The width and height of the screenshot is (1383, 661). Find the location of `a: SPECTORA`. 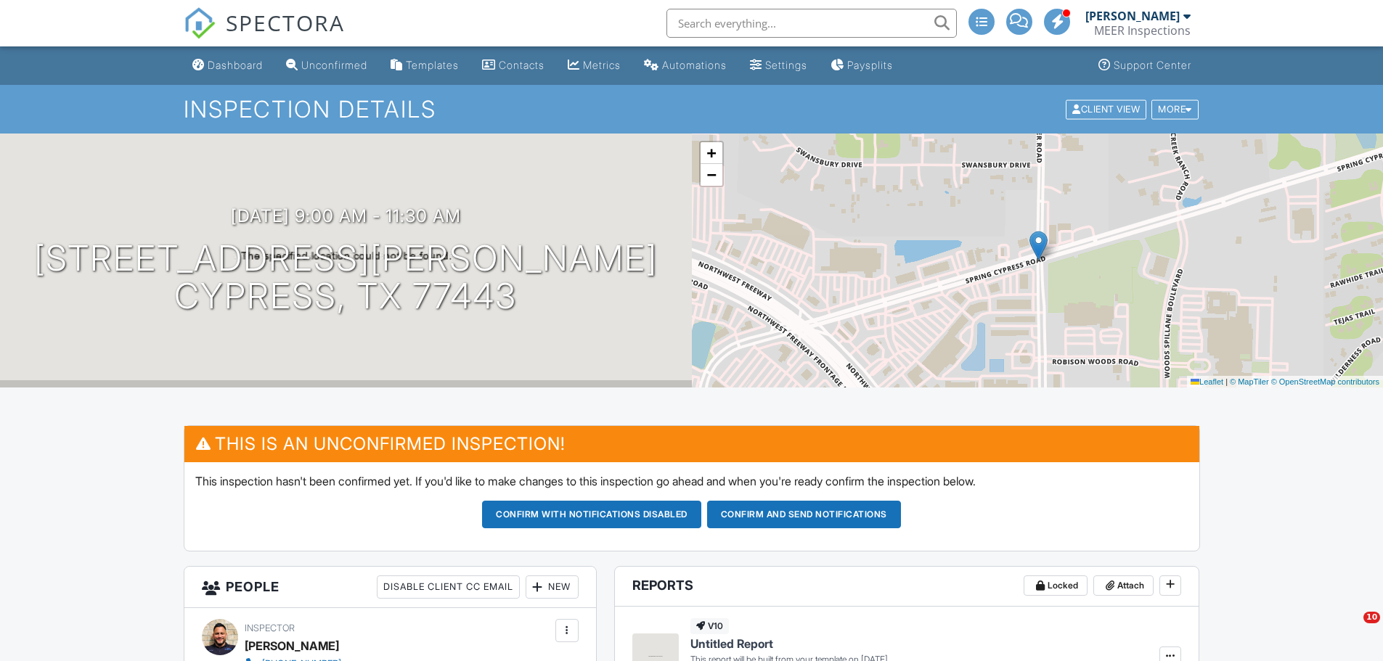

a: SPECTORA is located at coordinates (264, 35).